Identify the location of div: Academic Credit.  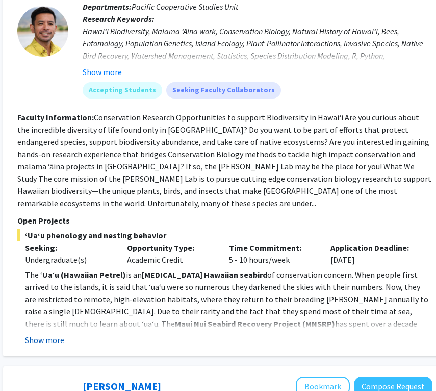
(170, 253).